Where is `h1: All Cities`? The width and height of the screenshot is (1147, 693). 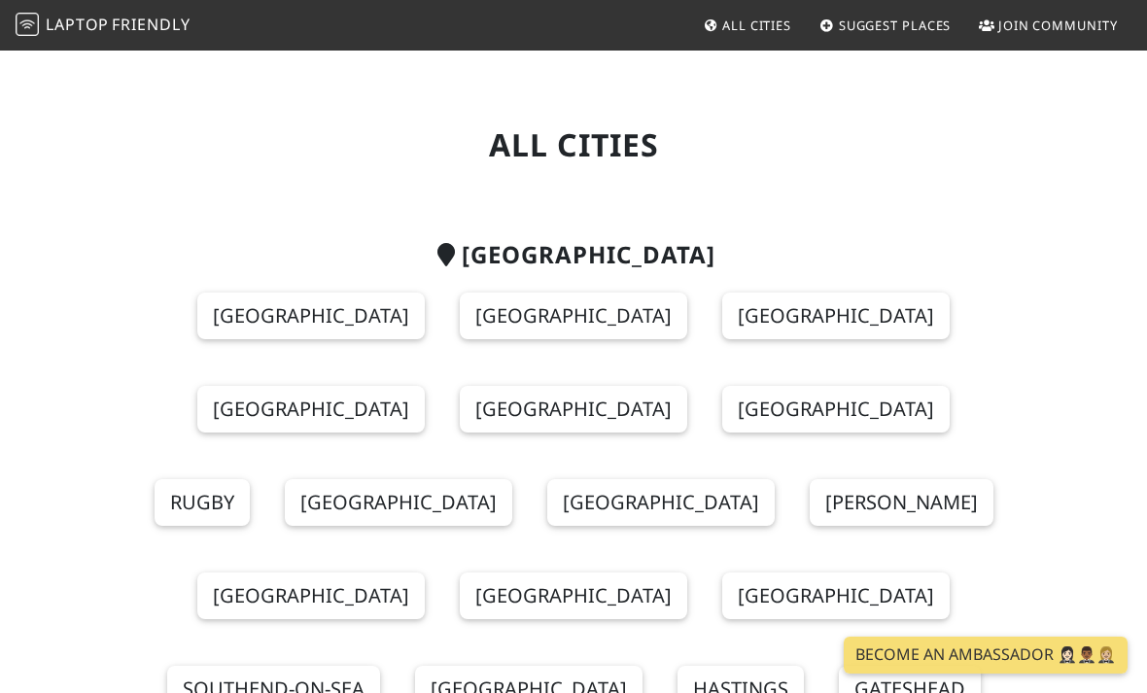 h1: All Cities is located at coordinates (574, 145).